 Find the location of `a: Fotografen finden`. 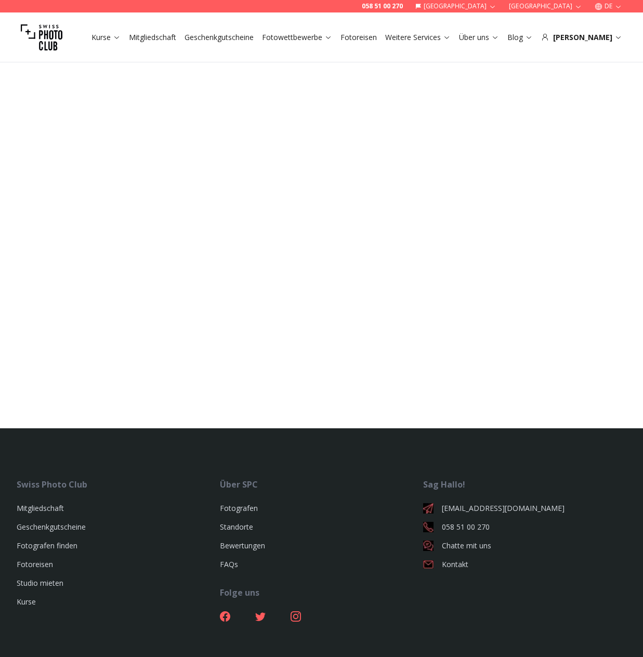

a: Fotografen finden is located at coordinates (47, 546).